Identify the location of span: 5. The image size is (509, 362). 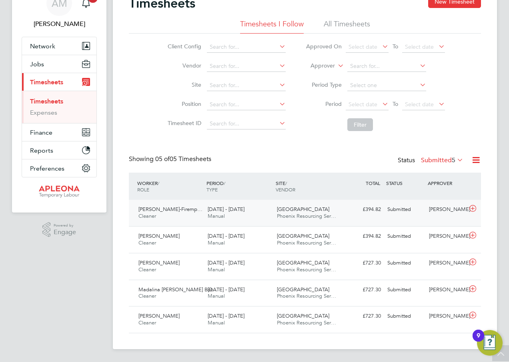
(453, 160).